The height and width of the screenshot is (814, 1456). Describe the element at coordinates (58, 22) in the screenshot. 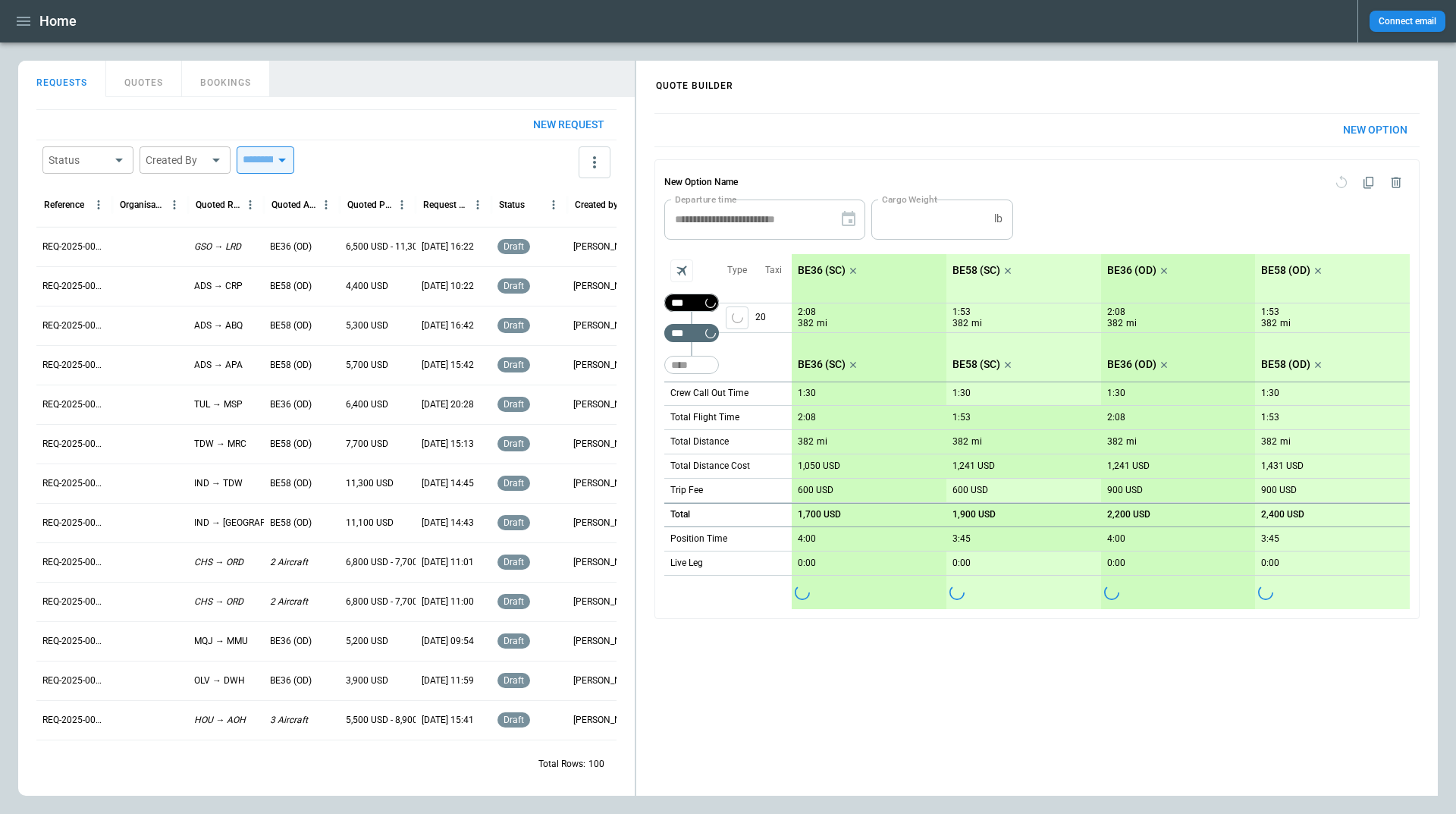

I see `h1: Home` at that location.